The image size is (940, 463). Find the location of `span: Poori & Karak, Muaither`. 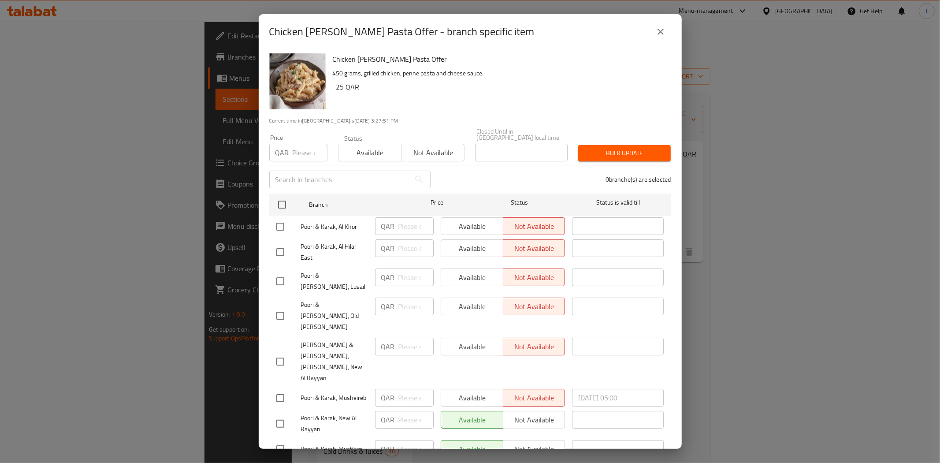

span: Poori & Karak, Muaither is located at coordinates (334, 449).